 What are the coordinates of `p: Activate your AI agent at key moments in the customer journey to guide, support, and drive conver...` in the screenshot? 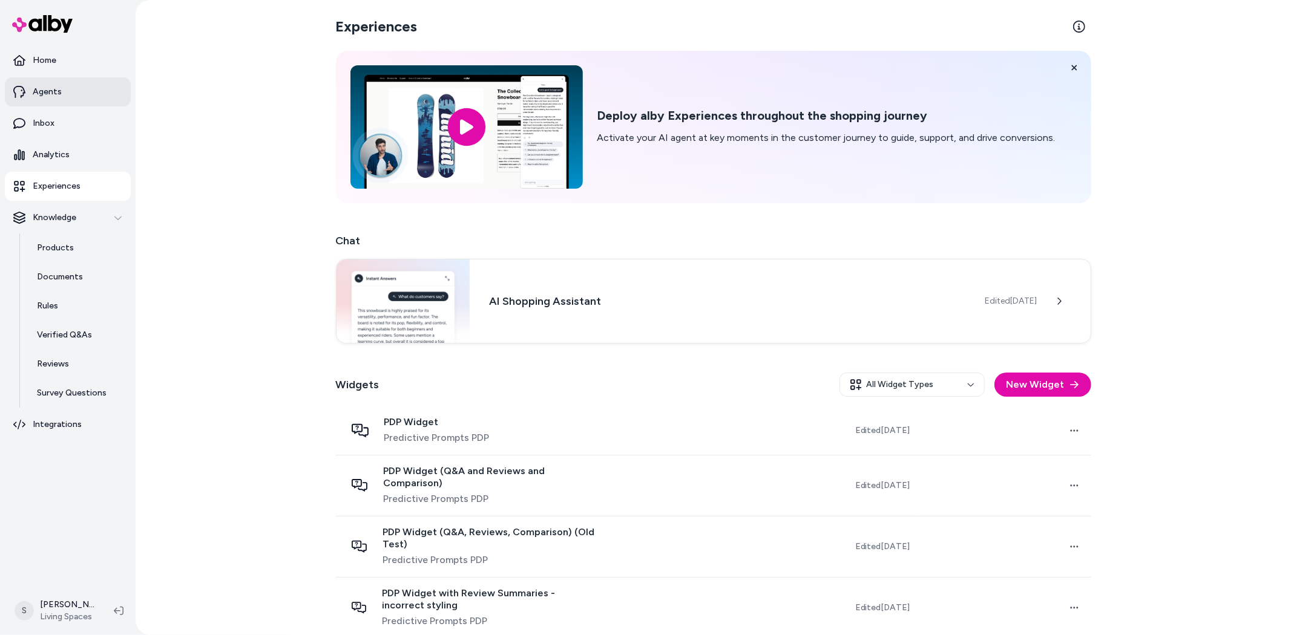 It's located at (826, 138).